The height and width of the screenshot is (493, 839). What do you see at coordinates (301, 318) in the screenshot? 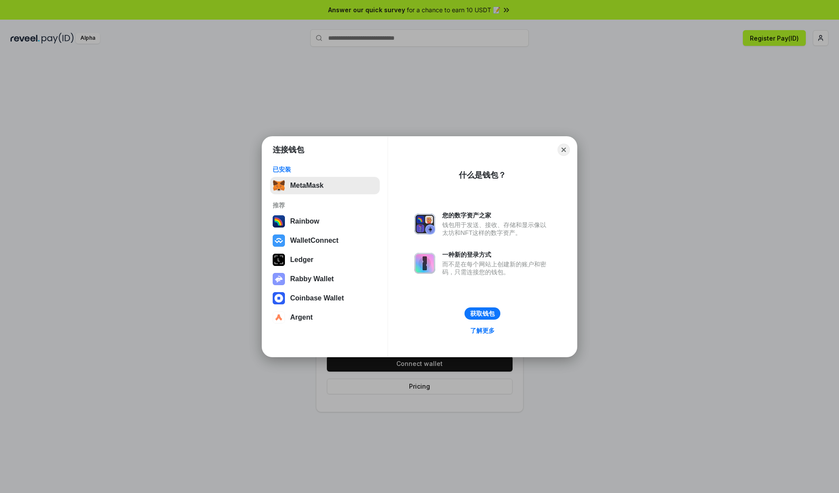
I see `div: Argent` at bounding box center [301, 318].